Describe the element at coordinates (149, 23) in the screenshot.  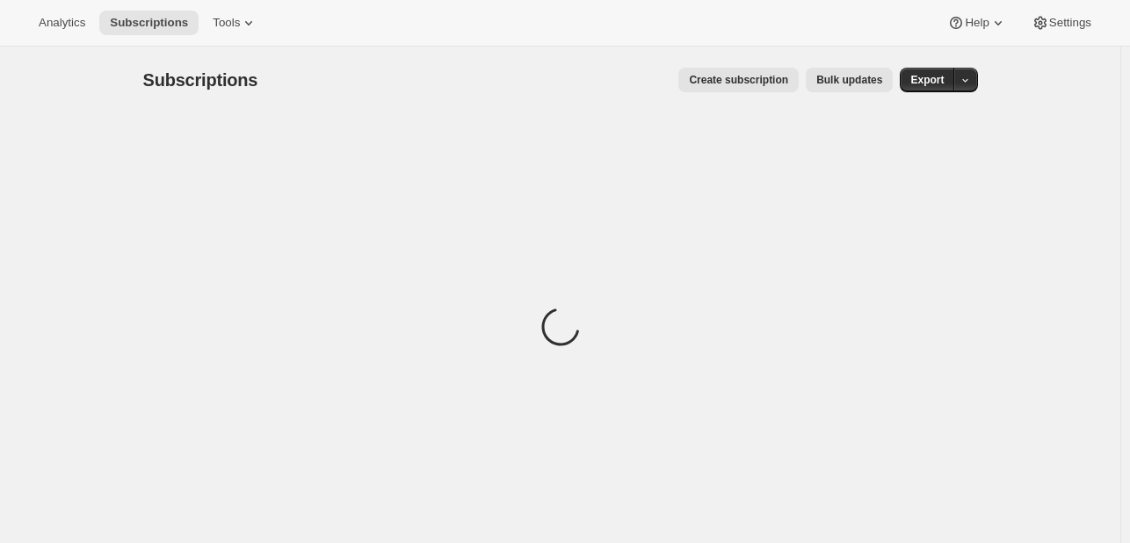
I see `button: Subscriptions` at that location.